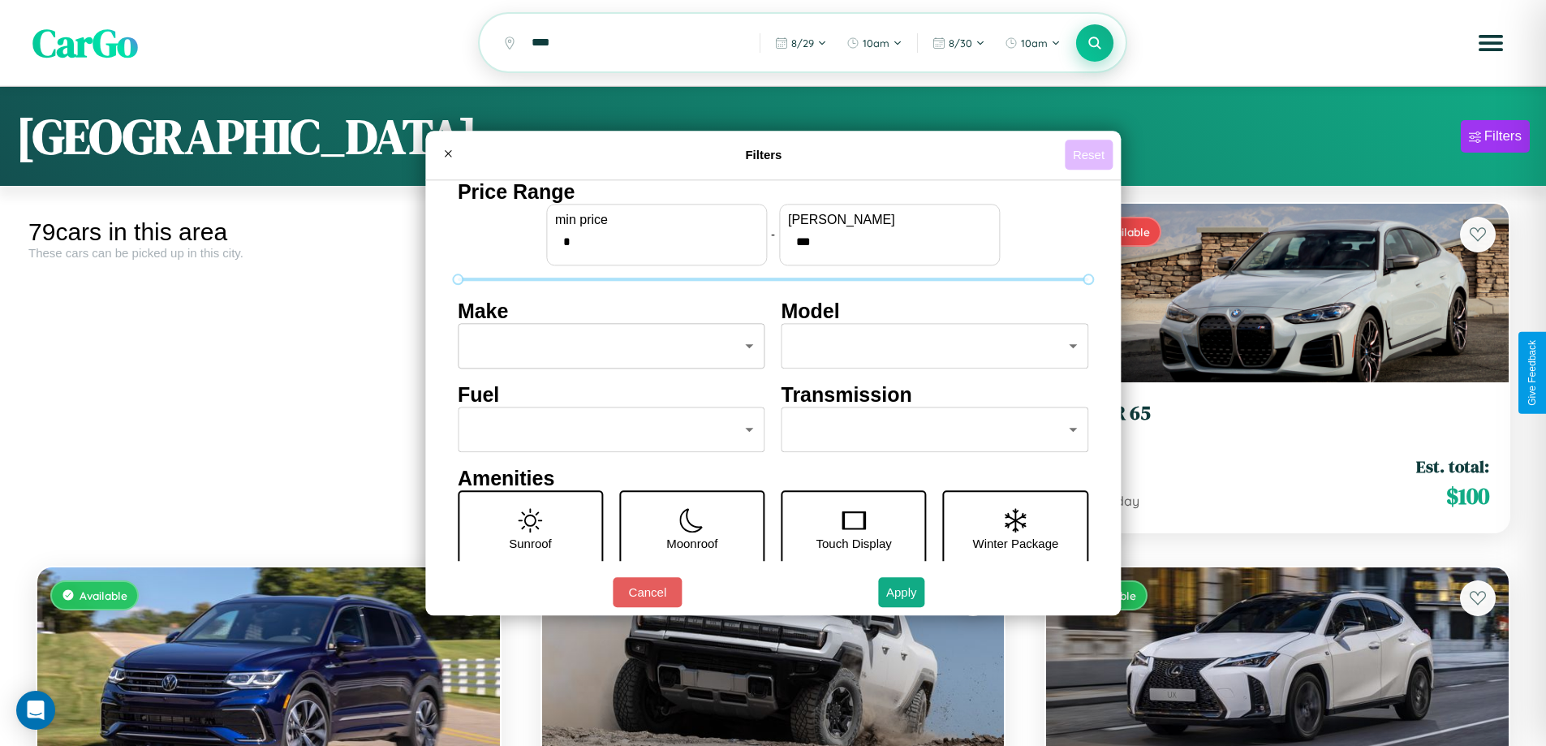 The height and width of the screenshot is (746, 1546). What do you see at coordinates (958, 43) in the screenshot?
I see `button: 8/30` at bounding box center [958, 43].